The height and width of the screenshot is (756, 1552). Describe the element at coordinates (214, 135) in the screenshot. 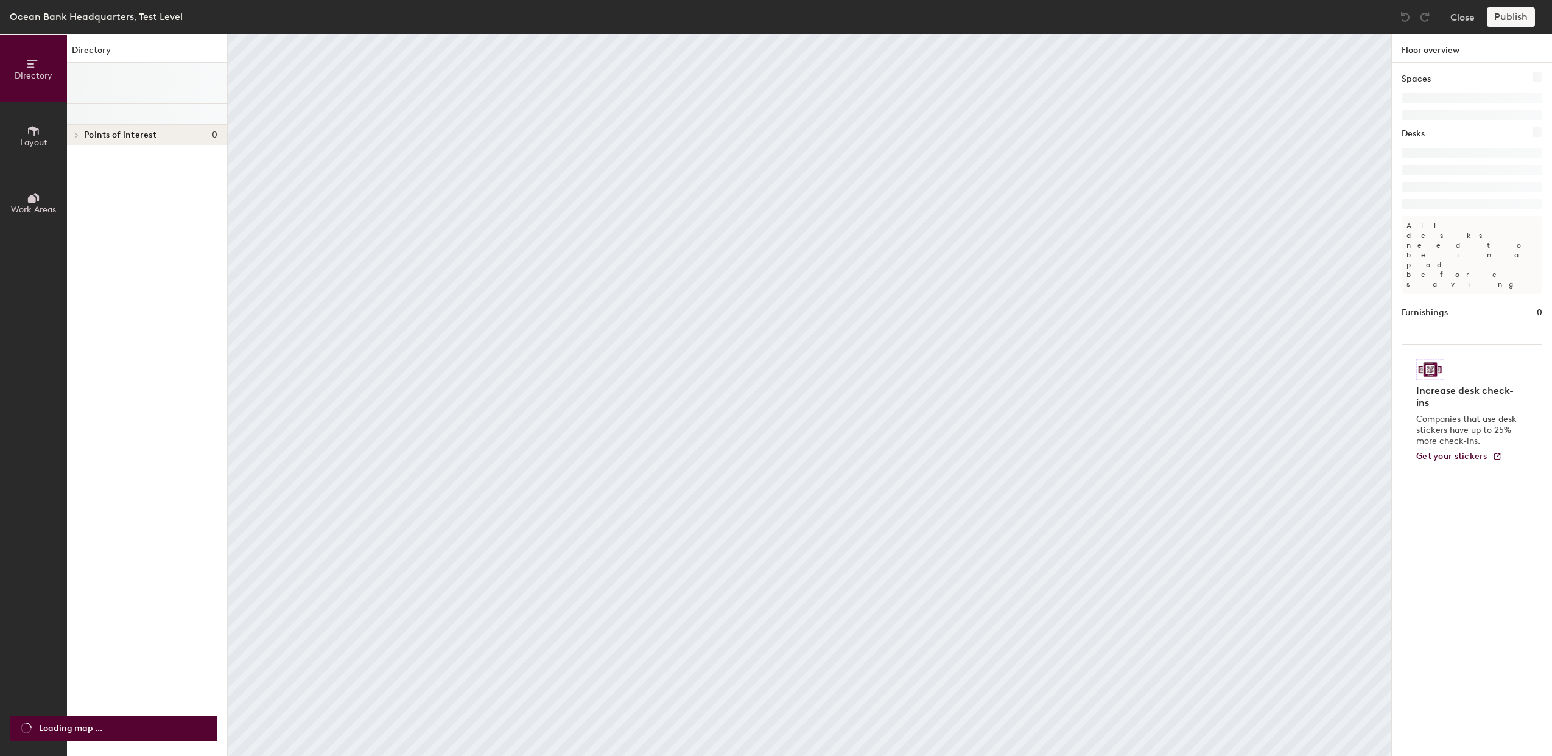

I see `span: 0` at that location.